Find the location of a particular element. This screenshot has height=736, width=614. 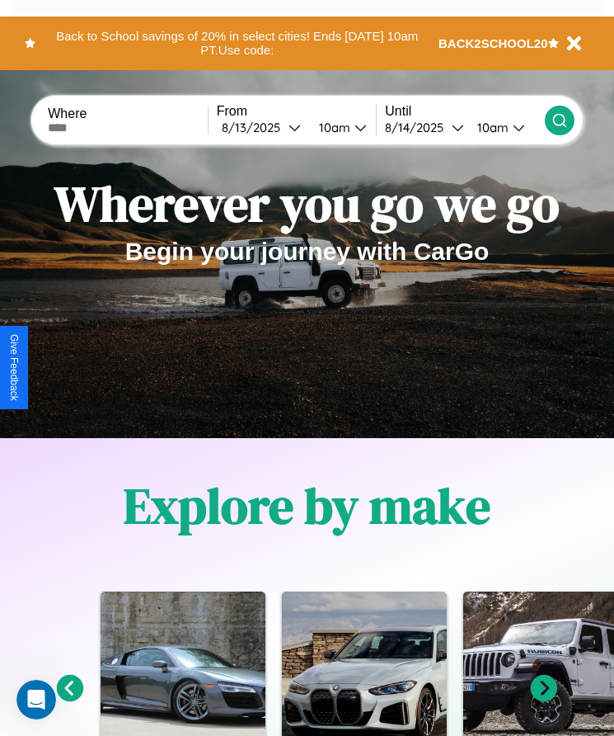

div: 8 / 13 / 2025 is located at coordinates (255, 127).